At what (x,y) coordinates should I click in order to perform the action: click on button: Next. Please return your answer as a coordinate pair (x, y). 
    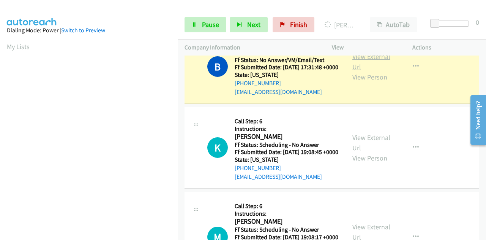
    Looking at the image, I should click on (249, 25).